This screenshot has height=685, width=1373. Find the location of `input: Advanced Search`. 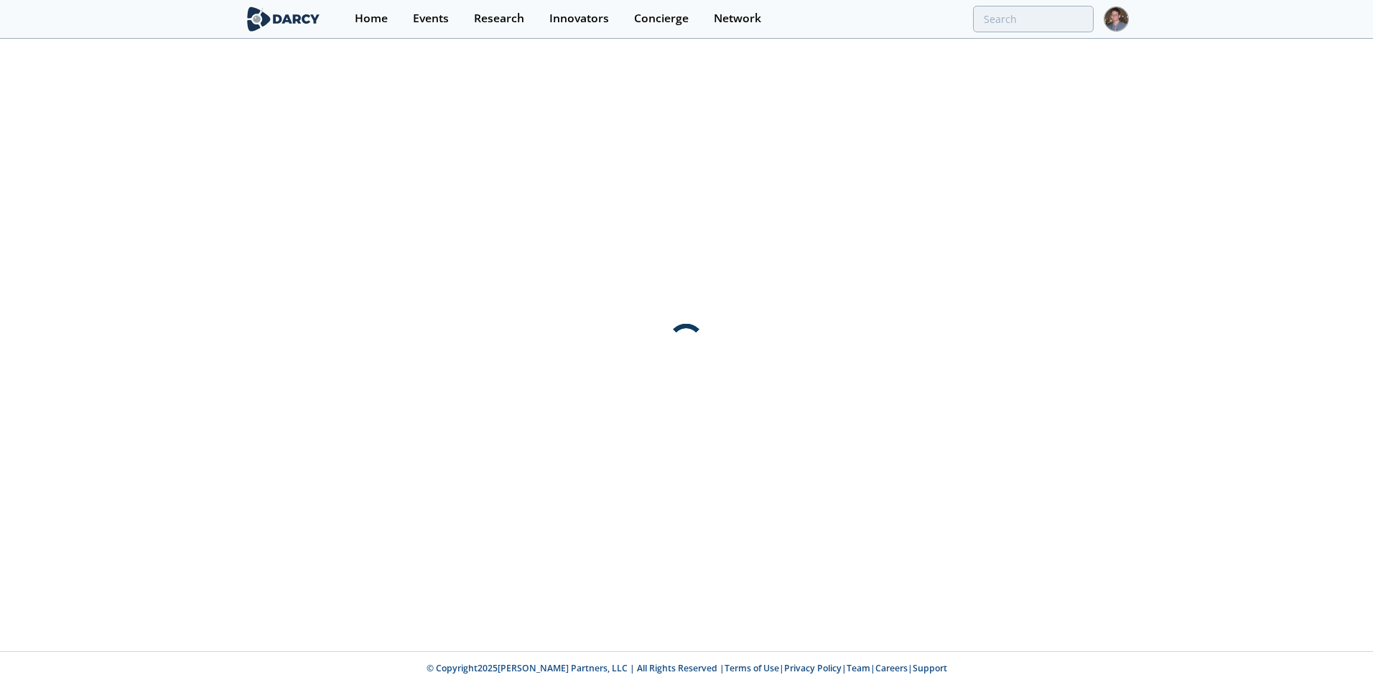

input: Advanced Search is located at coordinates (1034, 19).